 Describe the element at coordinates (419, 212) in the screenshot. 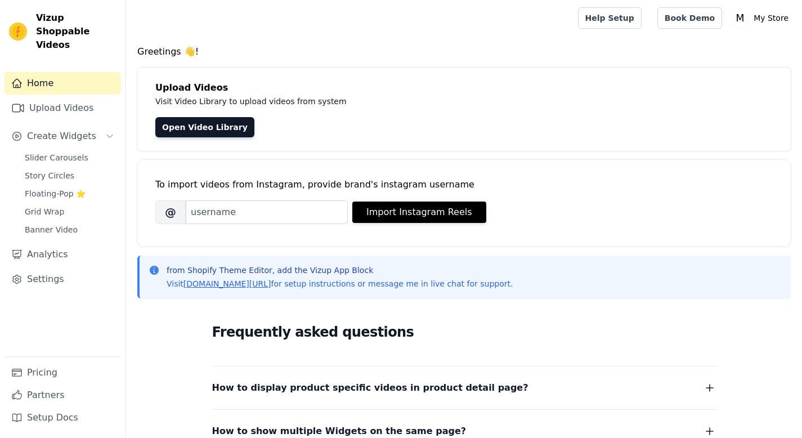

I see `button: Import Instagram Reels` at that location.